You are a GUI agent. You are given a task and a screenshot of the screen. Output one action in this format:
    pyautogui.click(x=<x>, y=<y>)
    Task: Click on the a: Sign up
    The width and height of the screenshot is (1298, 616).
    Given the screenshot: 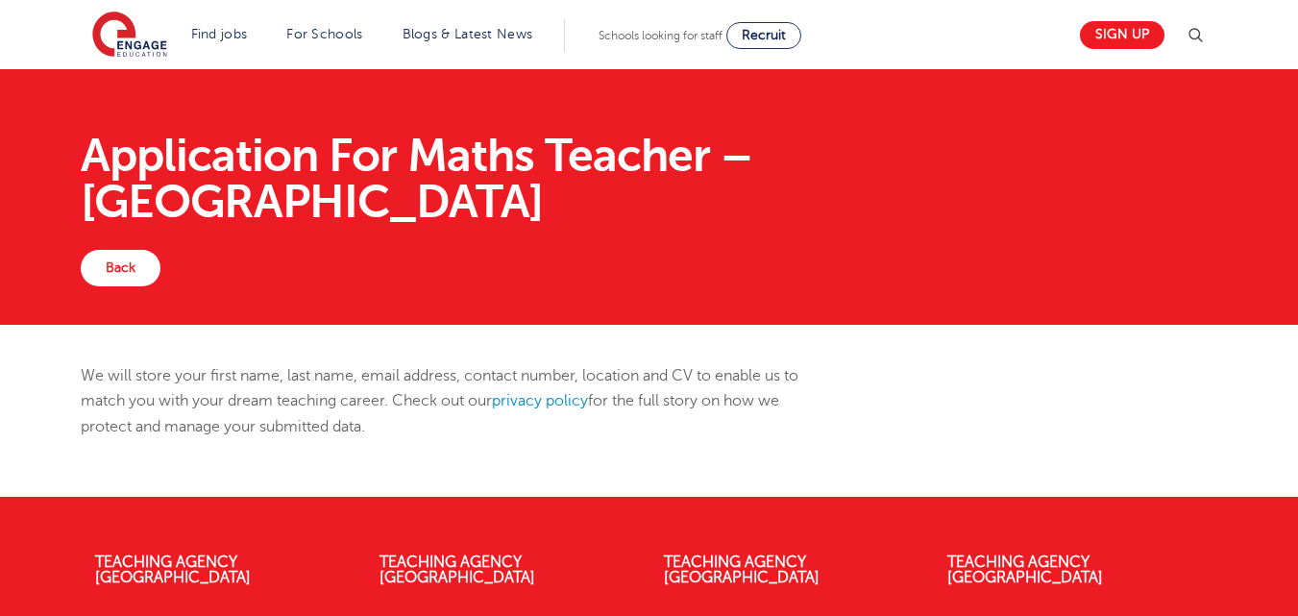 What is the action you would take?
    pyautogui.click(x=1122, y=35)
    